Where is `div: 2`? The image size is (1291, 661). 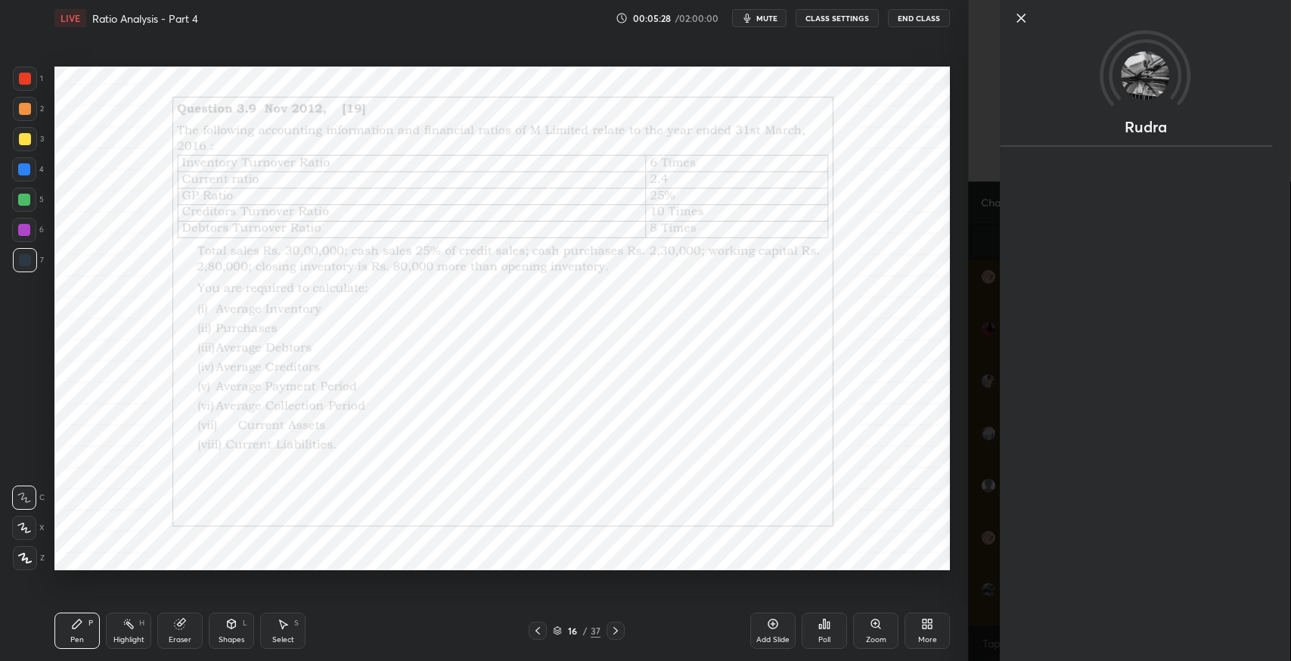 div: 2 is located at coordinates (28, 109).